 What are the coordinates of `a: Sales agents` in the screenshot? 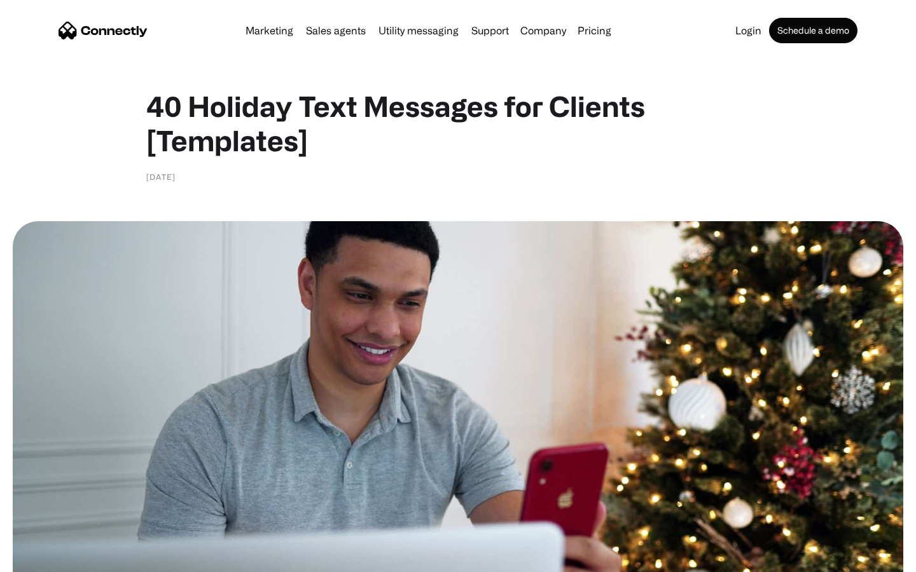 It's located at (336, 31).